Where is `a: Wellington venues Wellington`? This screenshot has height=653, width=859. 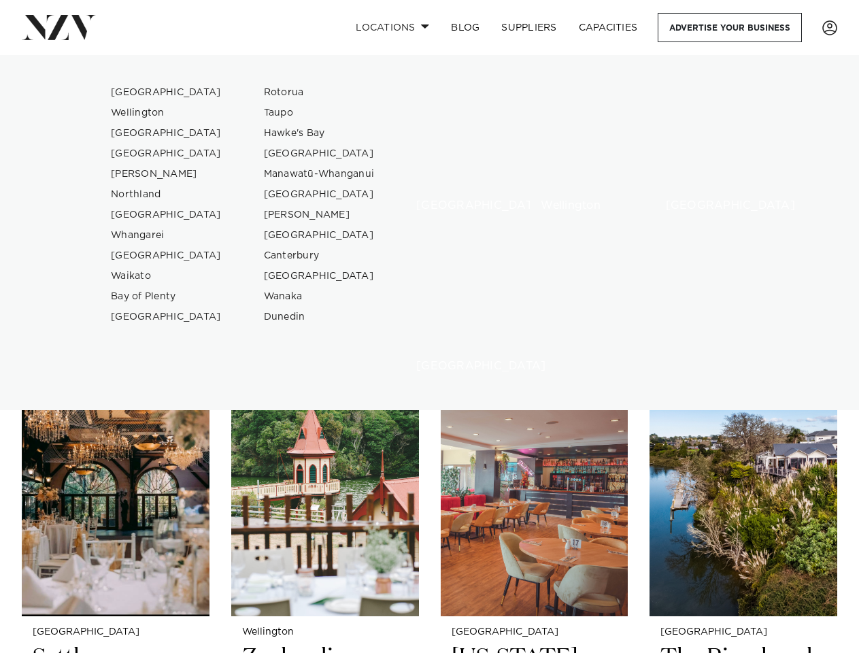 a: Wellington venues Wellington is located at coordinates (582, 152).